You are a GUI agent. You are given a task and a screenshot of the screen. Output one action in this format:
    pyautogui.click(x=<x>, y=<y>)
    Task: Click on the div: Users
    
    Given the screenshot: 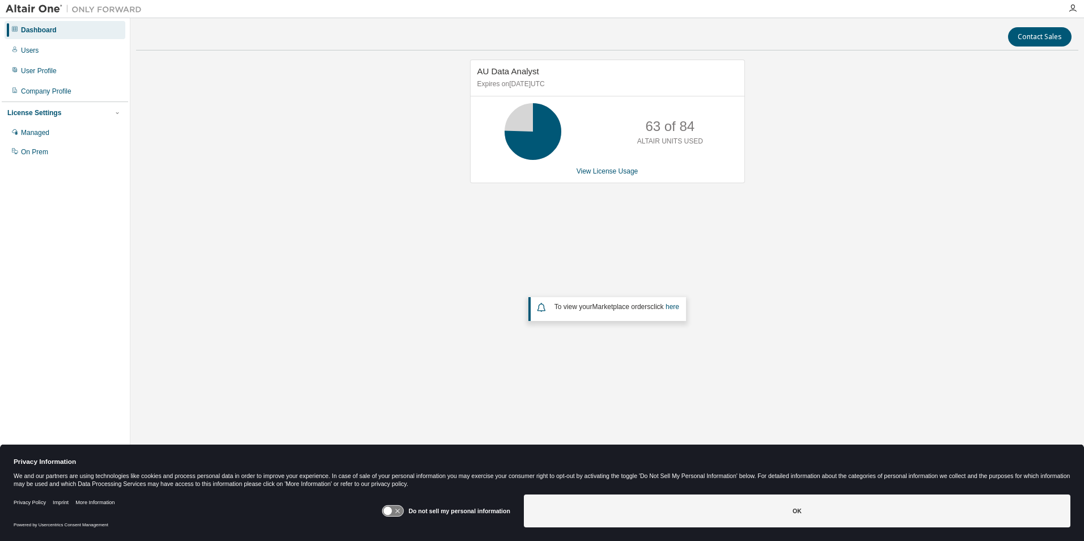 What is the action you would take?
    pyautogui.click(x=29, y=50)
    